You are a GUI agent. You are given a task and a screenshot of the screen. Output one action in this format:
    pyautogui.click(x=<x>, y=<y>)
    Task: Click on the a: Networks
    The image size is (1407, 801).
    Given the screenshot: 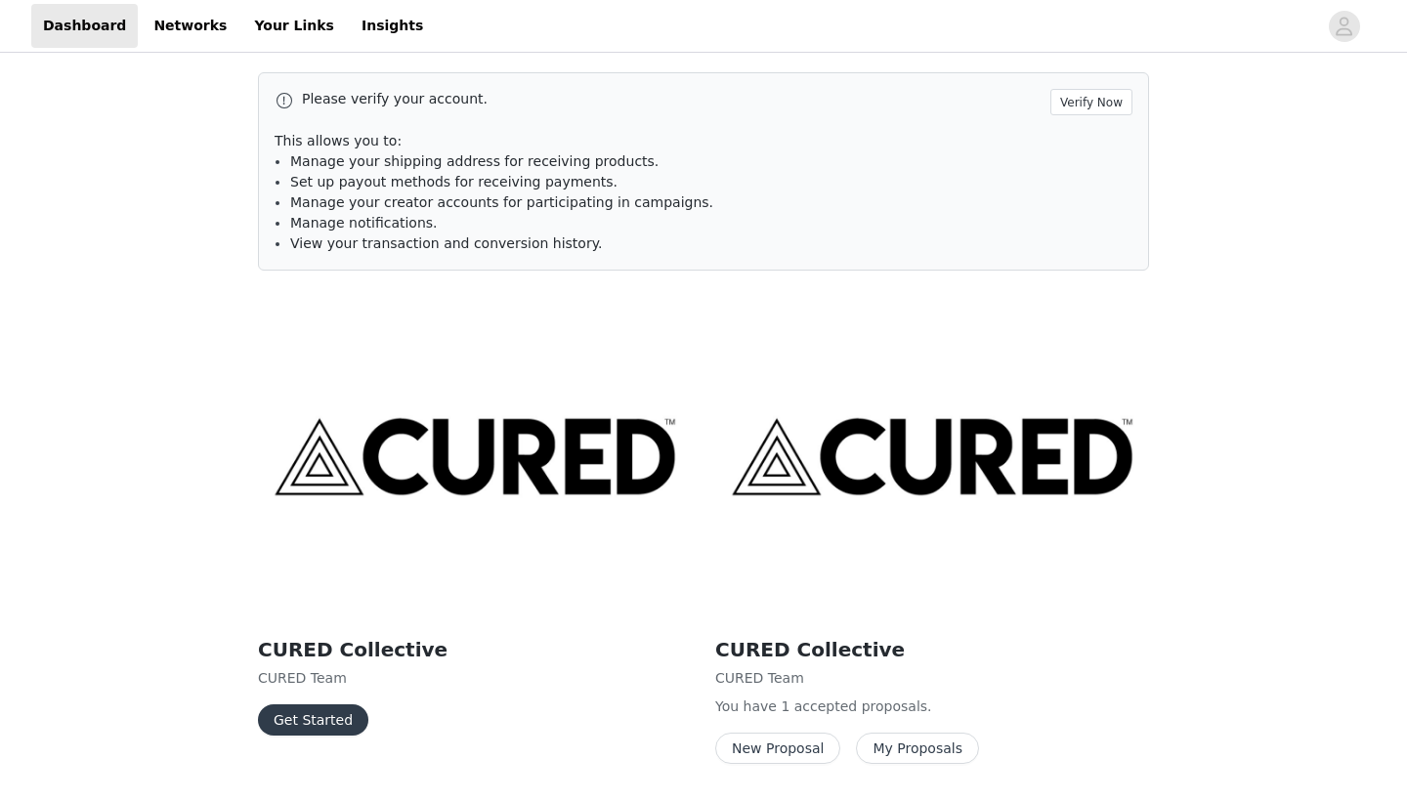 What is the action you would take?
    pyautogui.click(x=190, y=25)
    